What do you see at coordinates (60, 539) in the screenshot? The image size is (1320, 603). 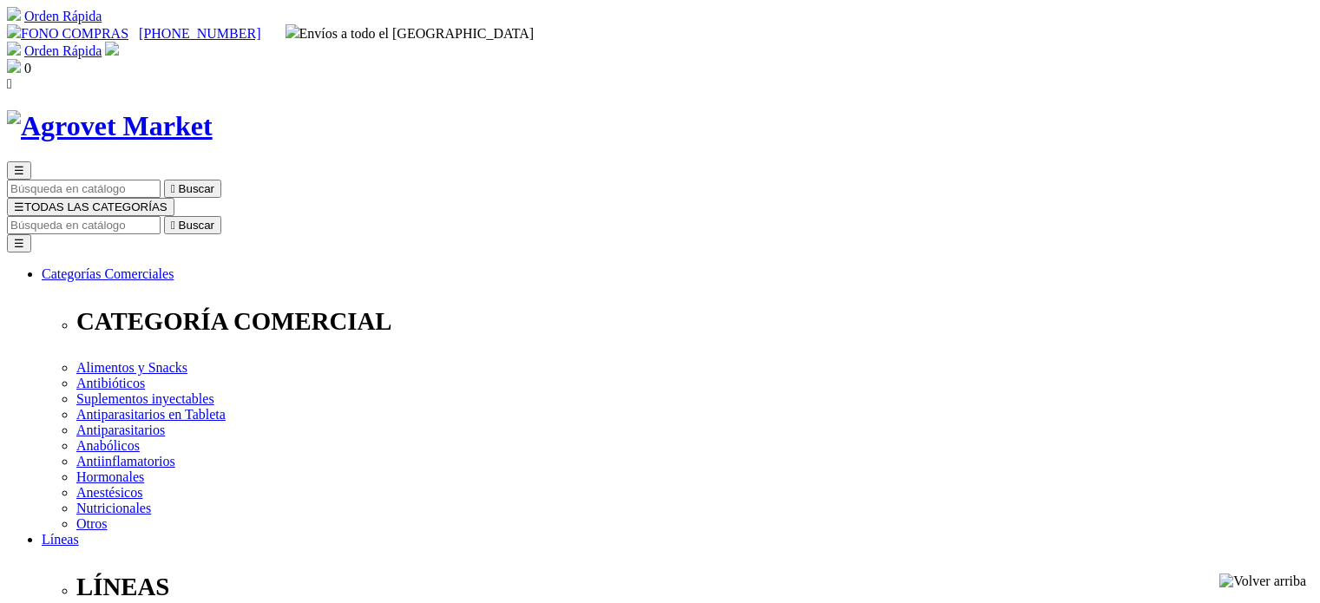 I see `span: Líneas` at bounding box center [60, 539].